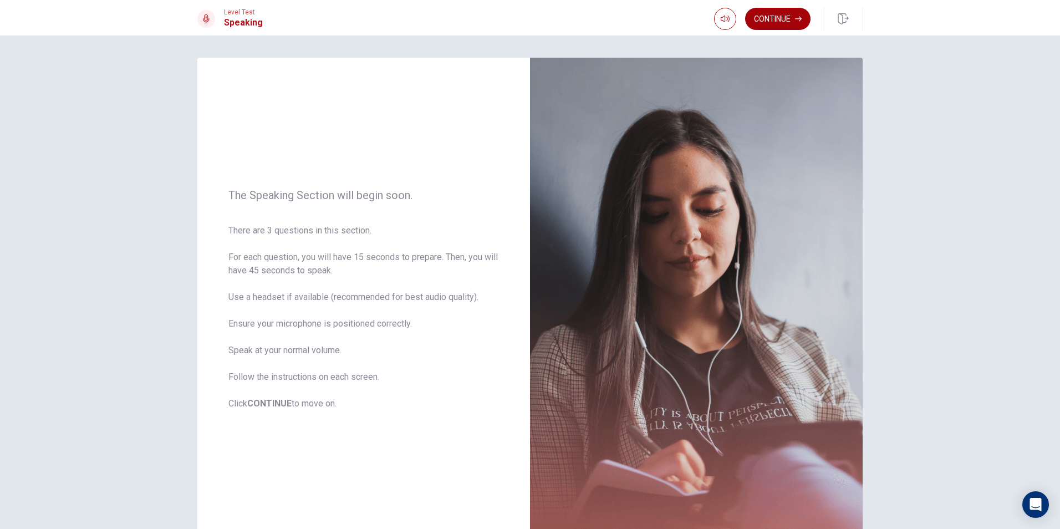  I want to click on span: Level Test, so click(243, 12).